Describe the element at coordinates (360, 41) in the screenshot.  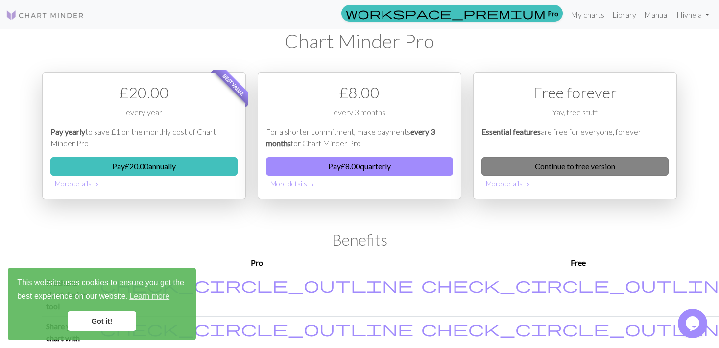
I see `h1: Chart Minder Pro` at that location.